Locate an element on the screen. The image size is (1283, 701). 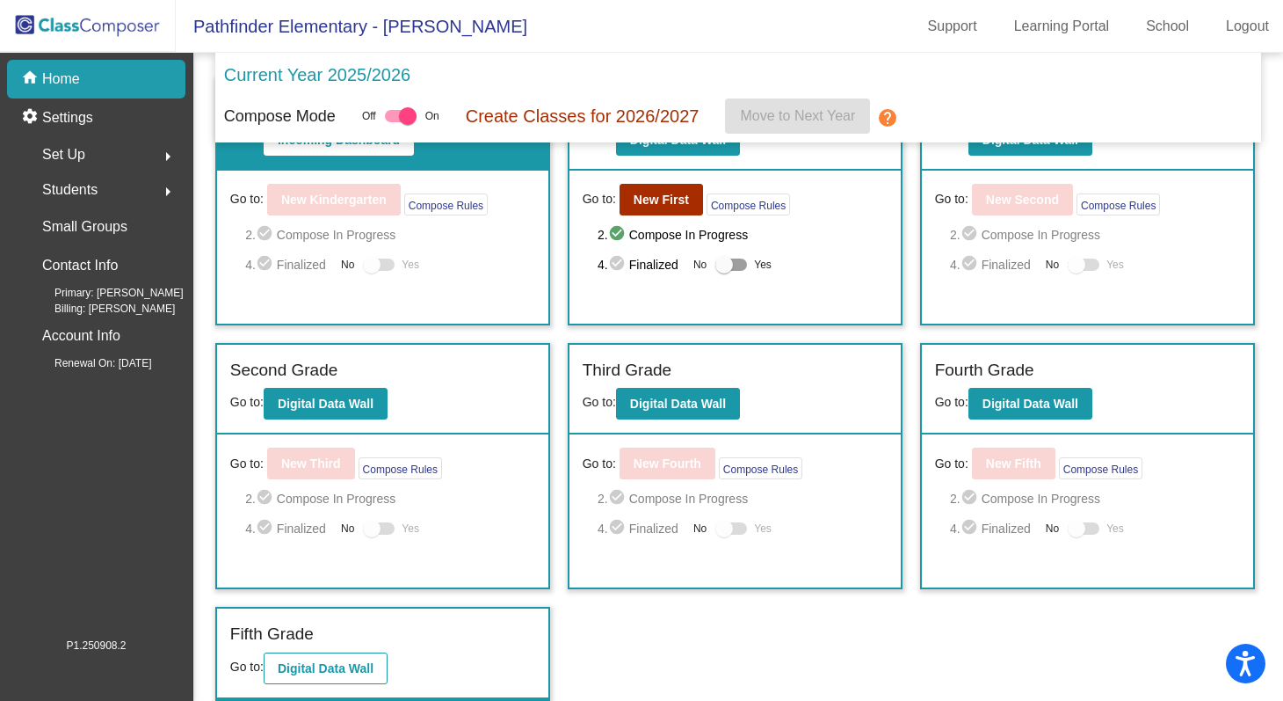
p: Home is located at coordinates (61, 79).